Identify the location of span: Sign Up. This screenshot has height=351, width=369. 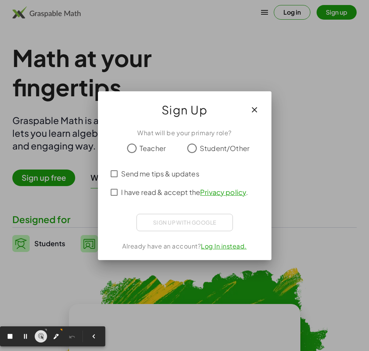
(185, 110).